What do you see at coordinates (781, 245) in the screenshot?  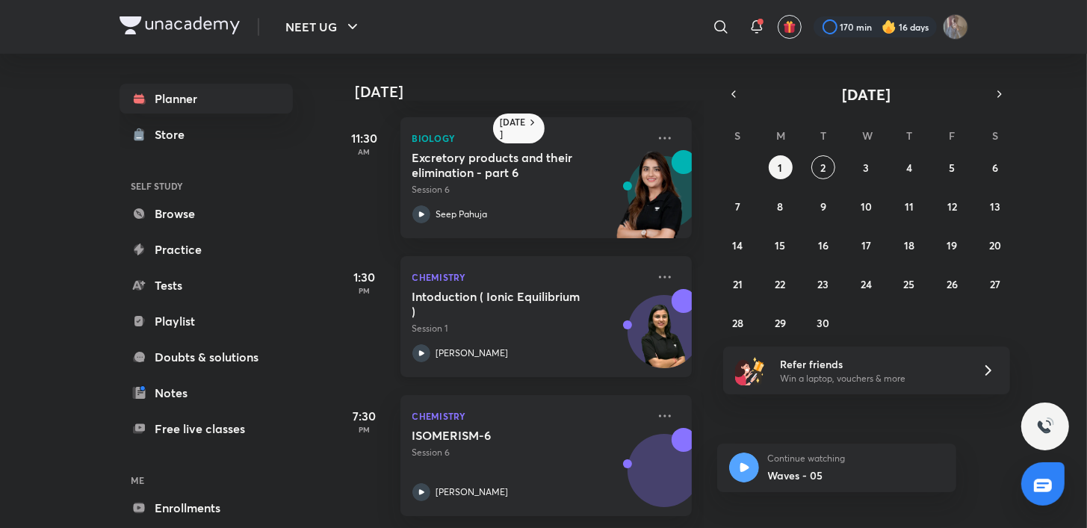 I see `abbr: September 15, 2025` at bounding box center [781, 245].